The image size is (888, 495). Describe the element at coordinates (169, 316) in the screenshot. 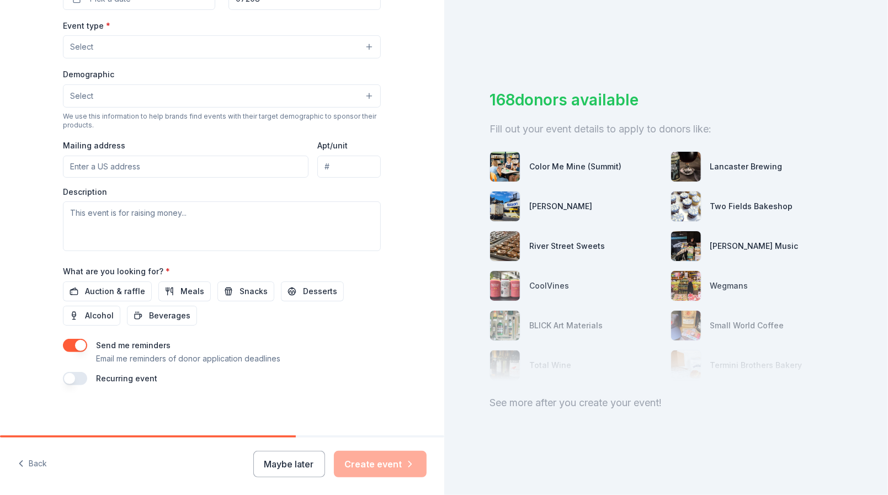

I see `span: Beverages` at that location.